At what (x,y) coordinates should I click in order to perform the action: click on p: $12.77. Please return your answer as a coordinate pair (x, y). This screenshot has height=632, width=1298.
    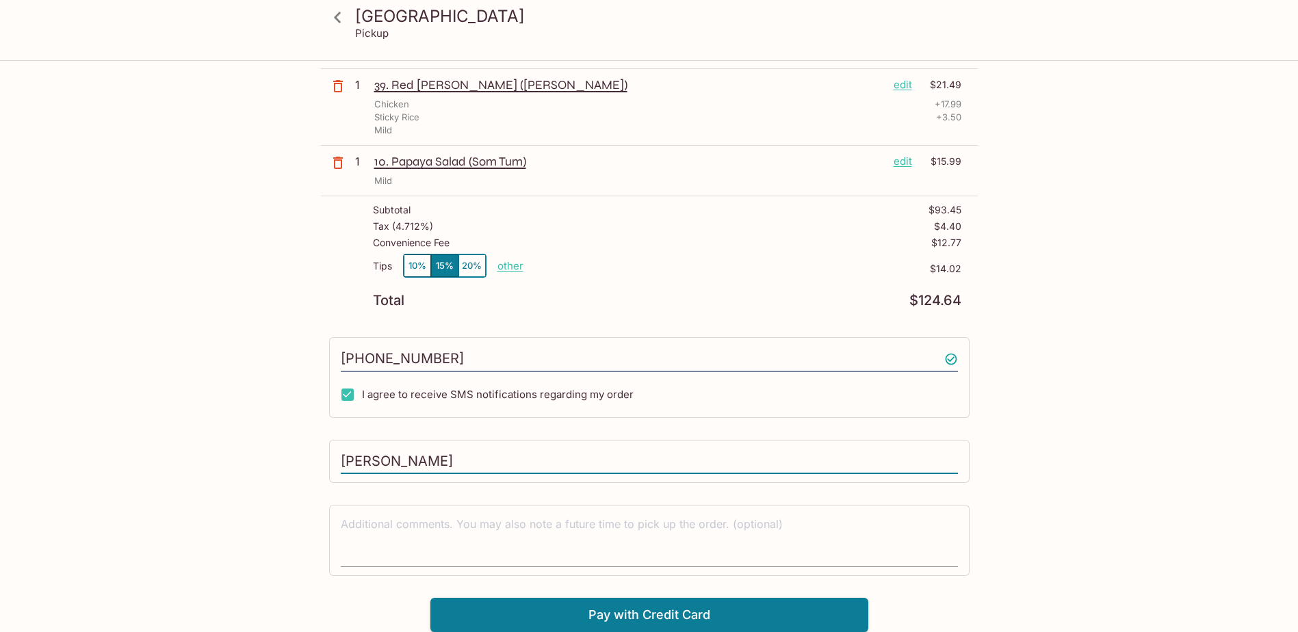
    Looking at the image, I should click on (946, 243).